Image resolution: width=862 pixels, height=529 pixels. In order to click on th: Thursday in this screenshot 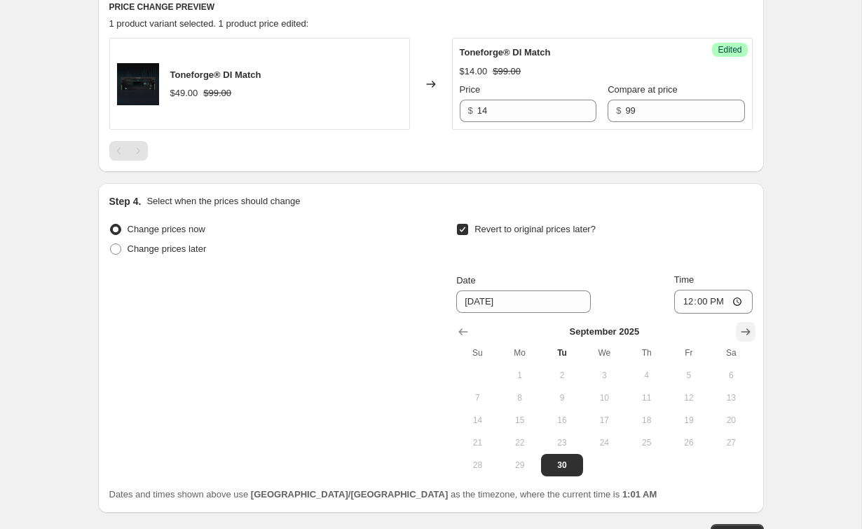, I will do `click(646, 353)`.